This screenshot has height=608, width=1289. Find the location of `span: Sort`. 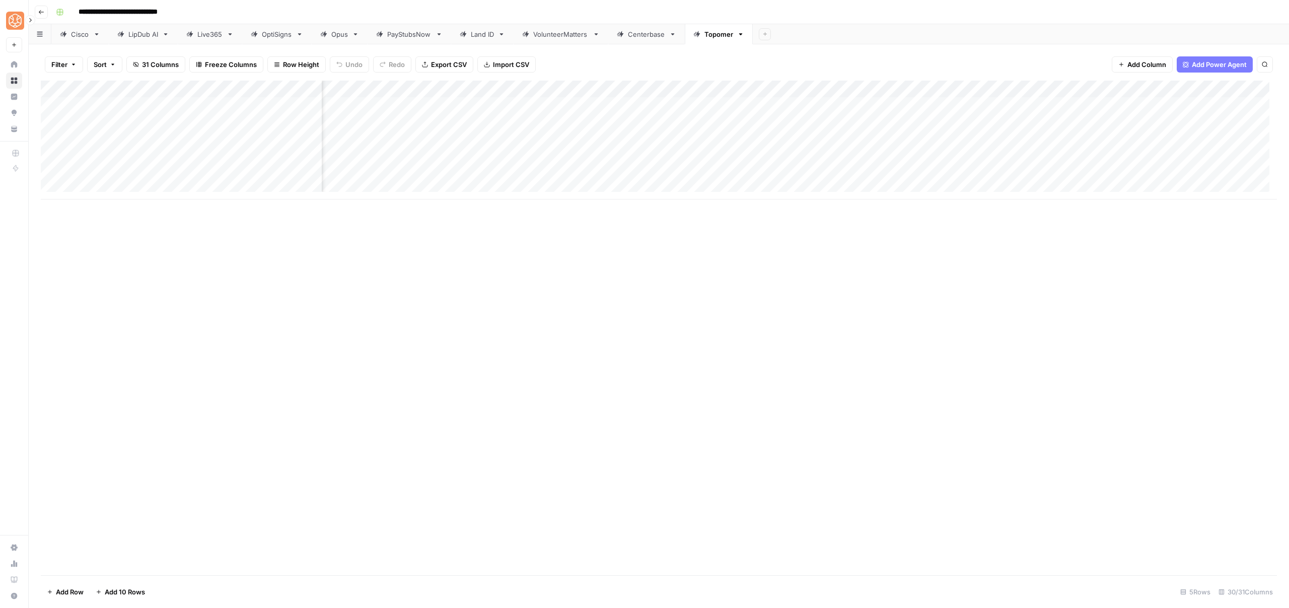

span: Sort is located at coordinates (100, 64).